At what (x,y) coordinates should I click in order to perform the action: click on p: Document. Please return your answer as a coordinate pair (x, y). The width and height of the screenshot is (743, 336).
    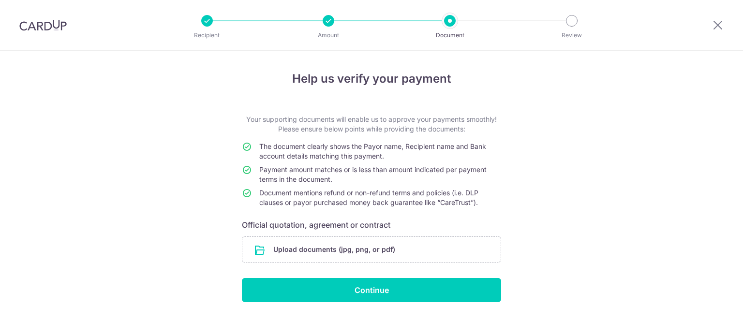
    Looking at the image, I should click on (450, 35).